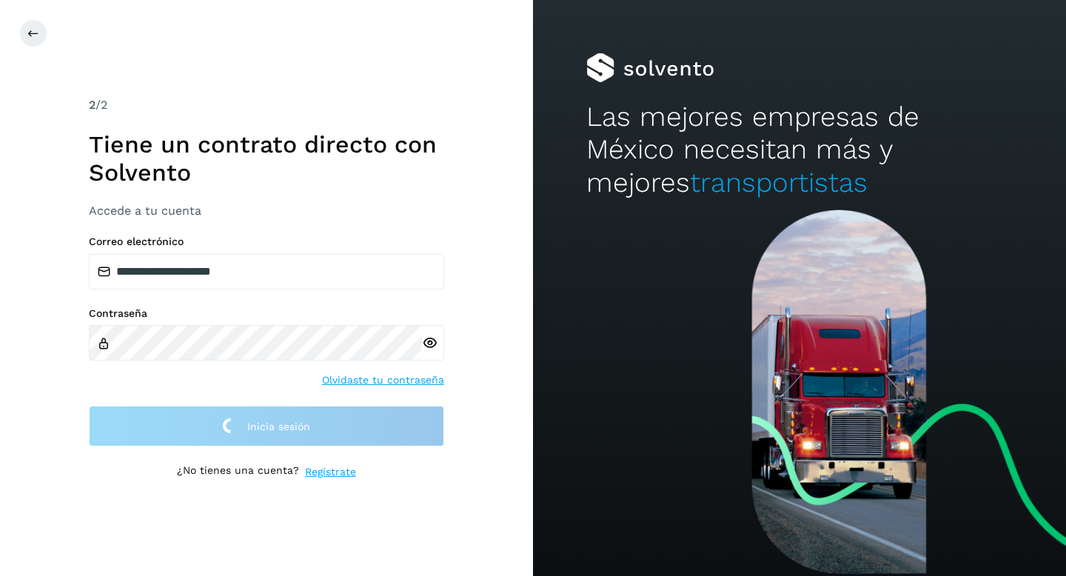 Image resolution: width=1066 pixels, height=576 pixels. Describe the element at coordinates (278, 426) in the screenshot. I see `span: Inicia sesión` at that location.